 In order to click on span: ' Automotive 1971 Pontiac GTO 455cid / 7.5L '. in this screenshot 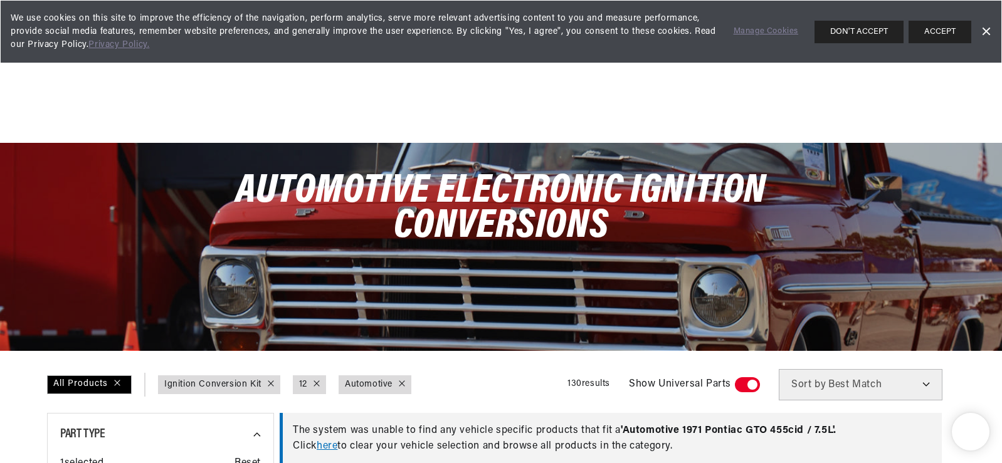, I will do `click(728, 431)`.